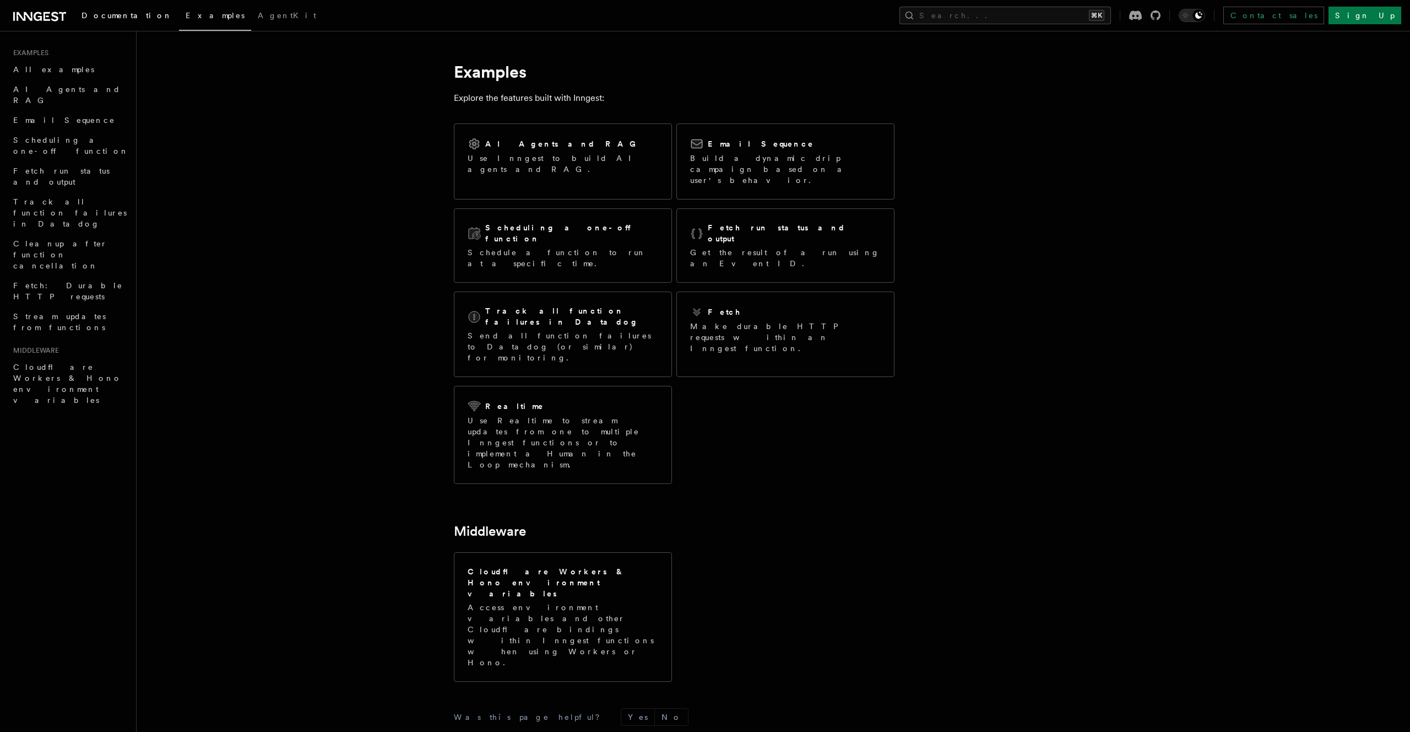  Describe the element at coordinates (127, 15) in the screenshot. I see `span: Documentation` at that location.